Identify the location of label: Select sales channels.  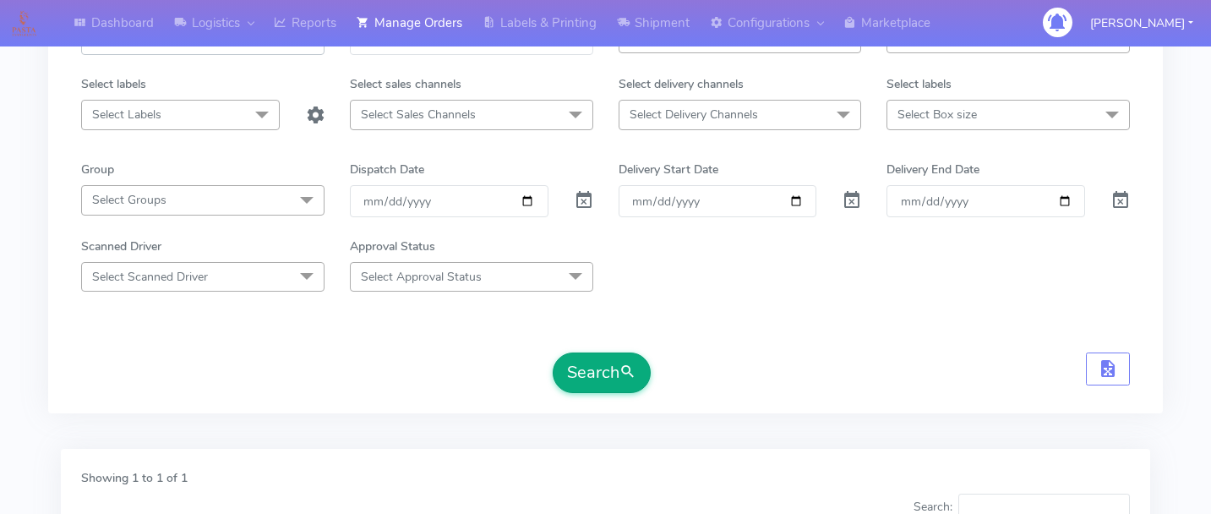
(406, 84).